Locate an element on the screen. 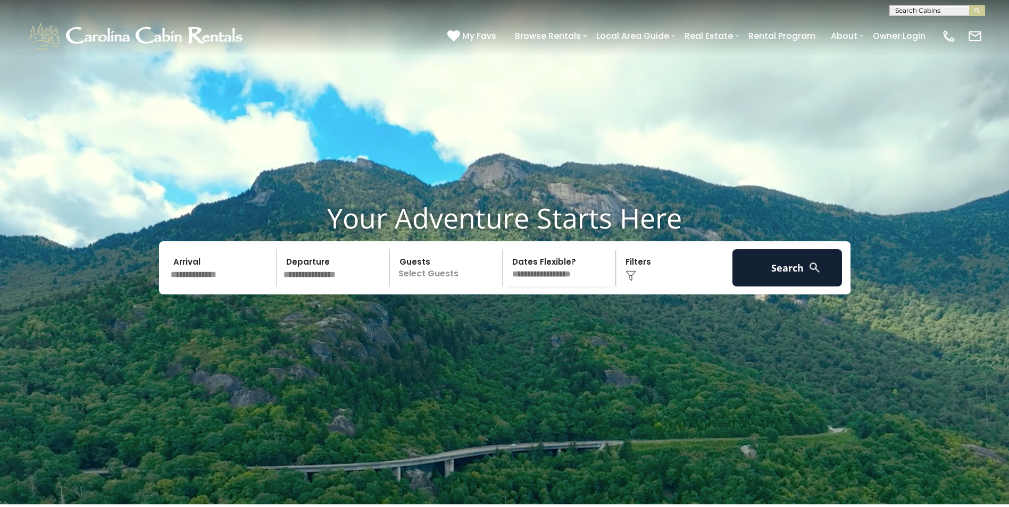  a: Browse Rentals is located at coordinates (548, 36).